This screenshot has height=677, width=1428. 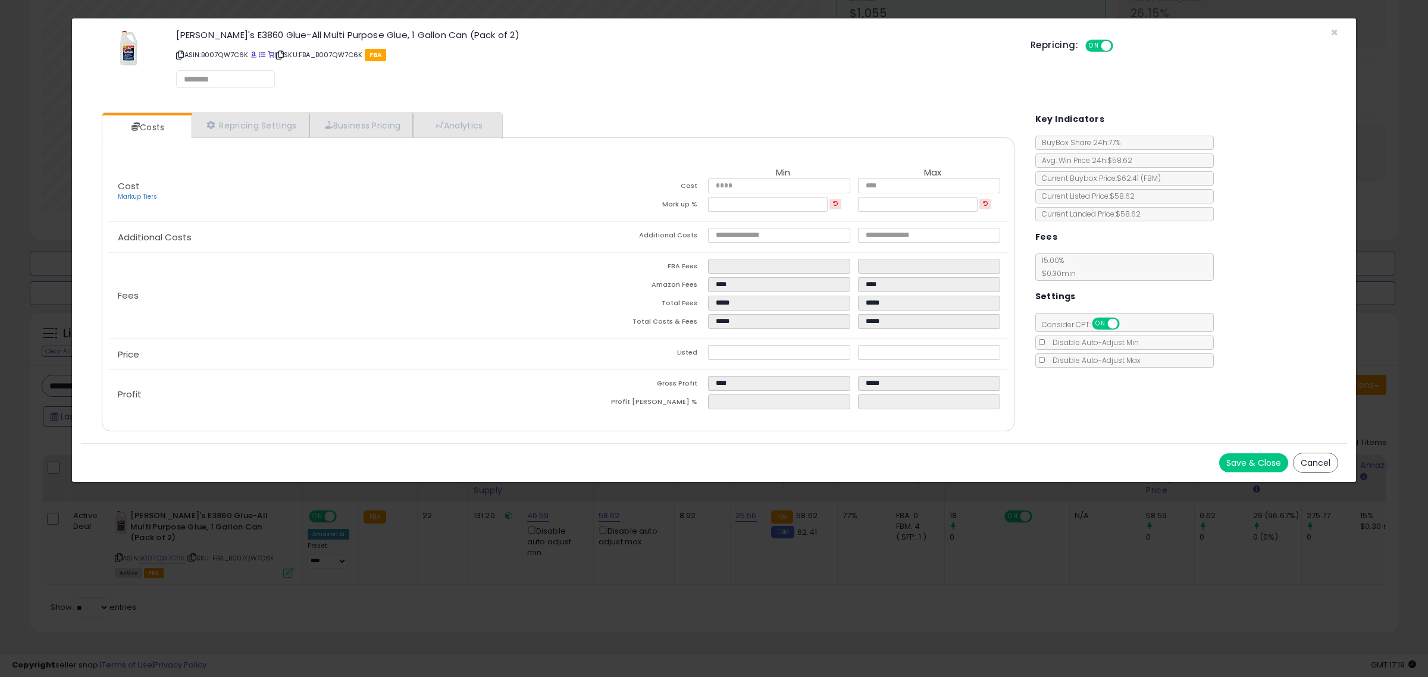 I want to click on span: Current Listed Price: $58.62, so click(x=1086, y=196).